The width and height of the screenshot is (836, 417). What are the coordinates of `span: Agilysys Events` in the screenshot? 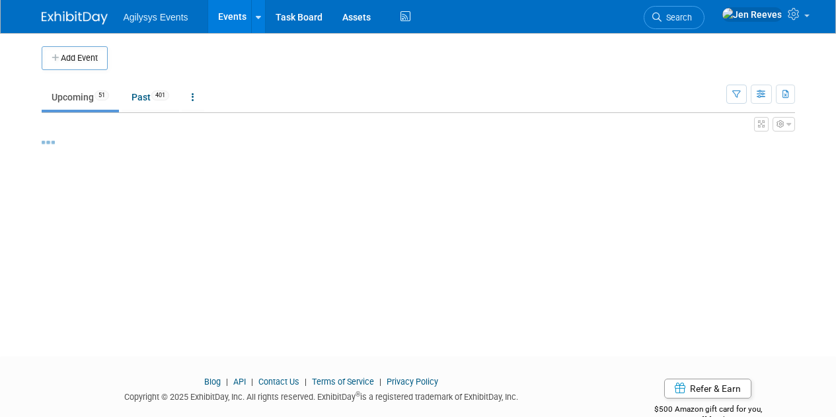 It's located at (156, 17).